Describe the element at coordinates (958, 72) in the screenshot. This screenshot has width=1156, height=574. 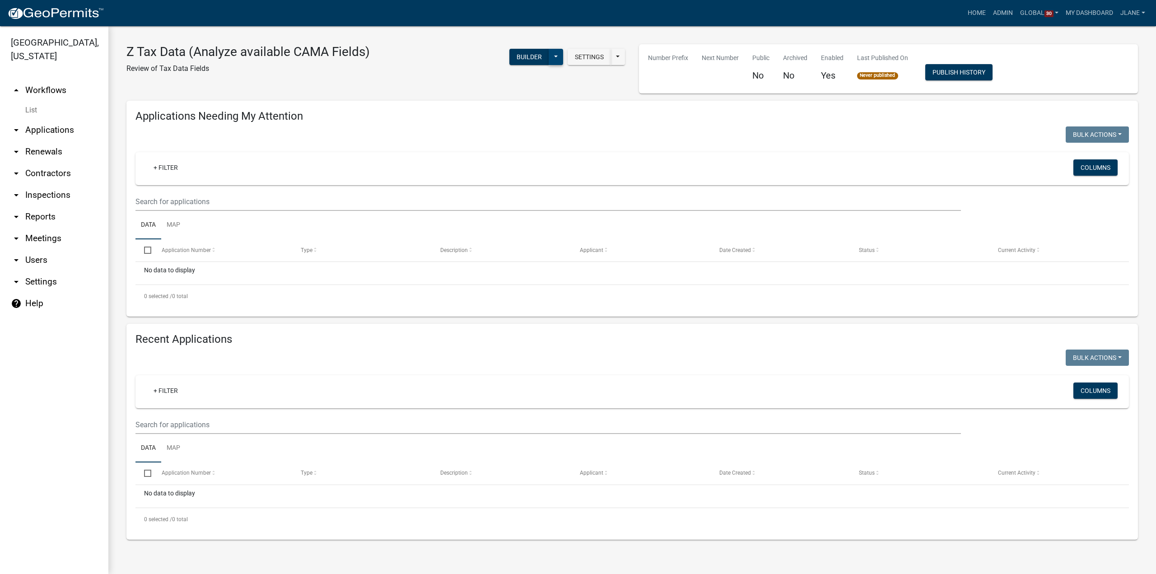
I see `button: Publish History` at that location.